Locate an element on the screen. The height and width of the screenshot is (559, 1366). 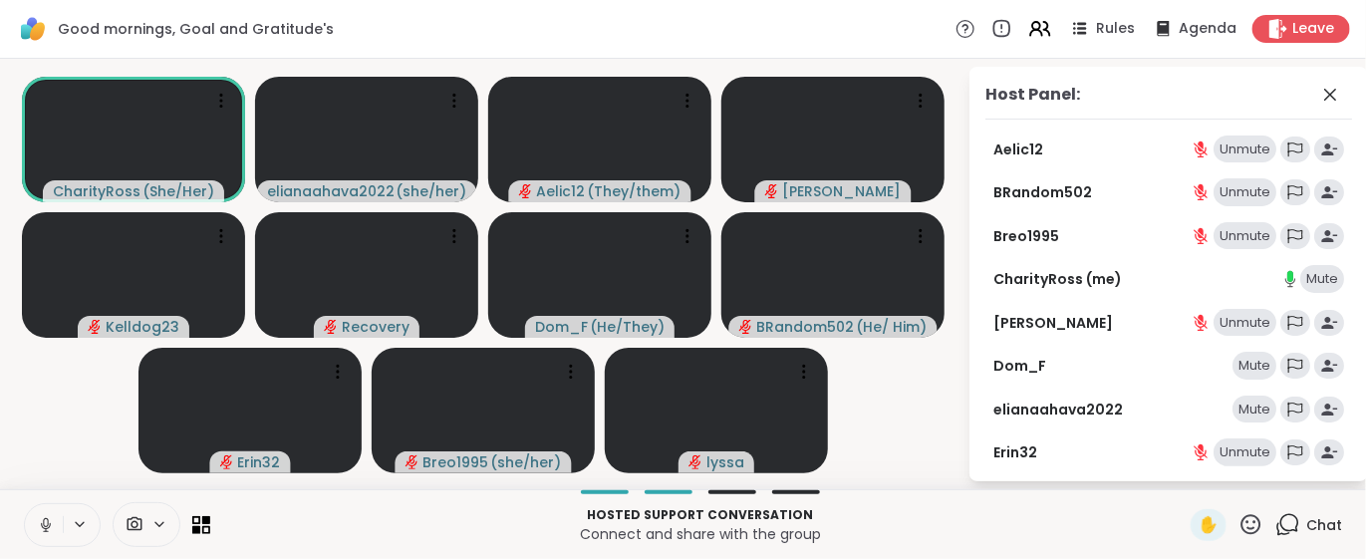
span: Kelldog23 is located at coordinates (142, 327).